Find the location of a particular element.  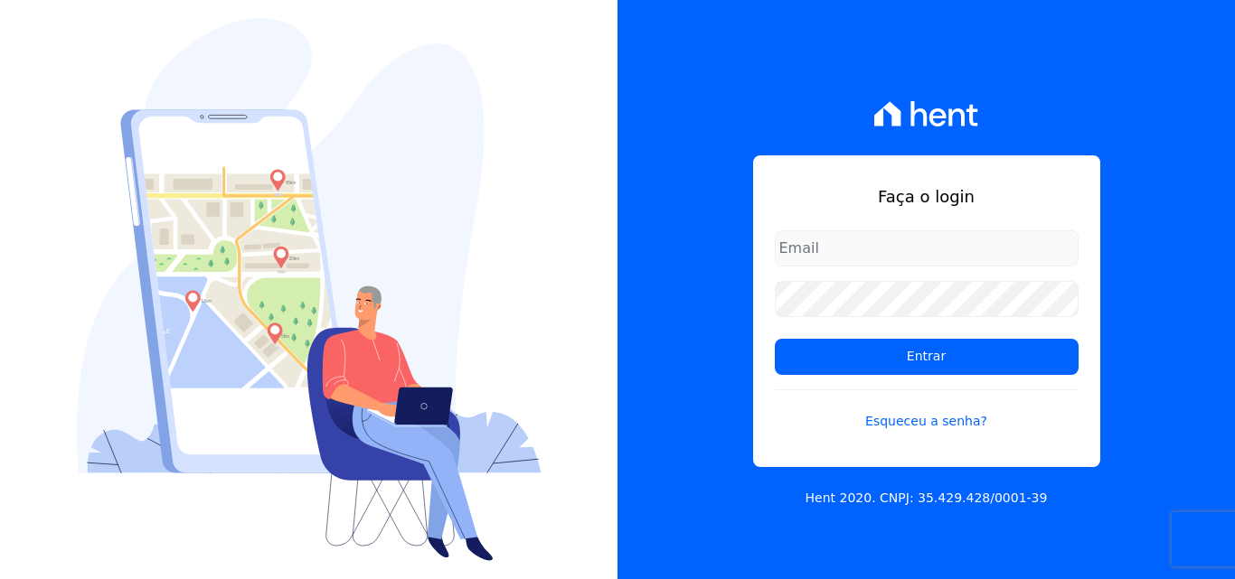

a: Esqueceu a senha? is located at coordinates (927, 410).